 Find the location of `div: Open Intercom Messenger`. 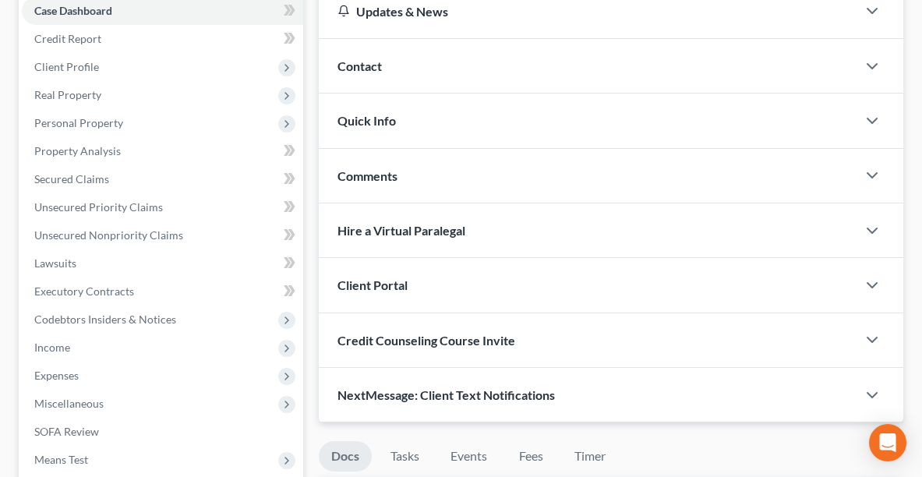

div: Open Intercom Messenger is located at coordinates (888, 443).